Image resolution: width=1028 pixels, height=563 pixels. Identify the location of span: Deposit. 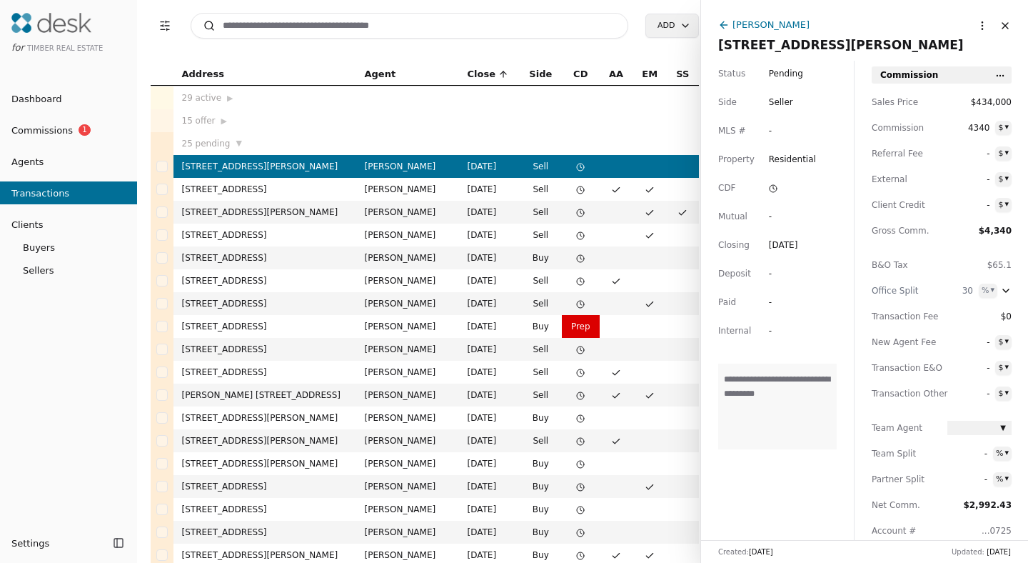
(735, 274).